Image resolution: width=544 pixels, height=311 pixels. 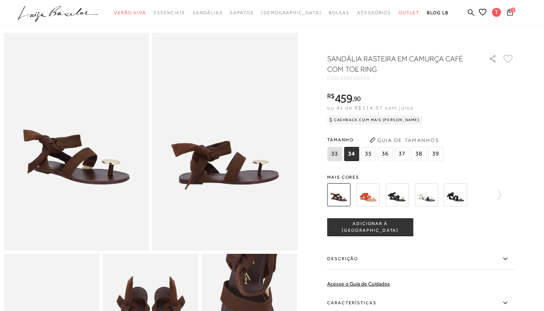 What do you see at coordinates (419, 154) in the screenshot?
I see `span: 38` at bounding box center [419, 154].